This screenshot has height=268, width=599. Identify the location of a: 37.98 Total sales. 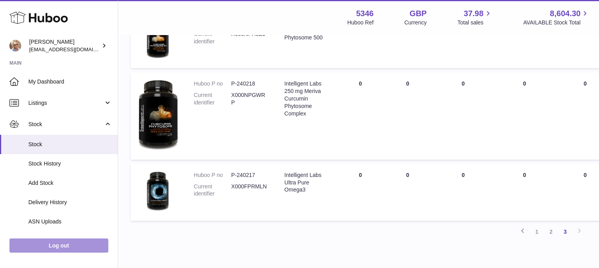
(475, 17).